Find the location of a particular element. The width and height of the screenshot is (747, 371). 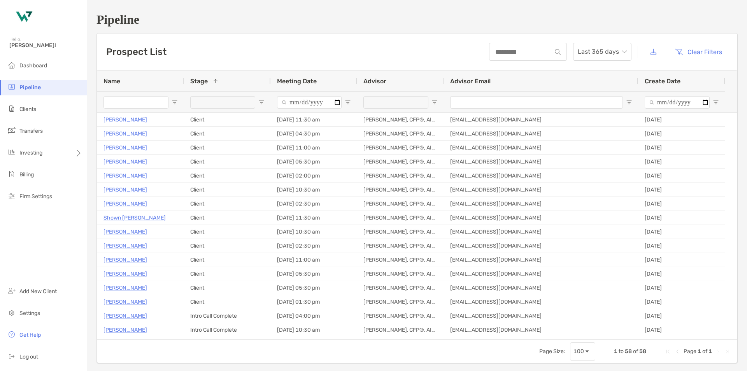

span: Add New Client is located at coordinates (38, 291).